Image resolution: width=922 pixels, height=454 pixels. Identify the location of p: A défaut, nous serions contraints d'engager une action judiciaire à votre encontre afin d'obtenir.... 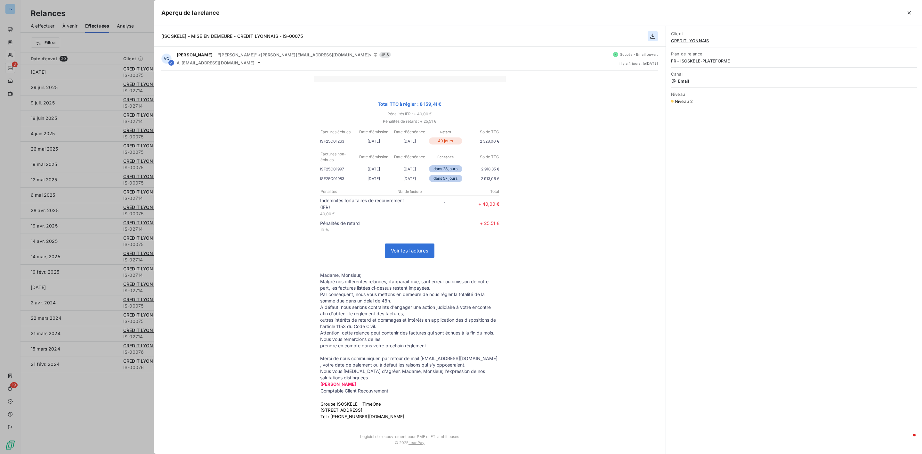
(410, 310).